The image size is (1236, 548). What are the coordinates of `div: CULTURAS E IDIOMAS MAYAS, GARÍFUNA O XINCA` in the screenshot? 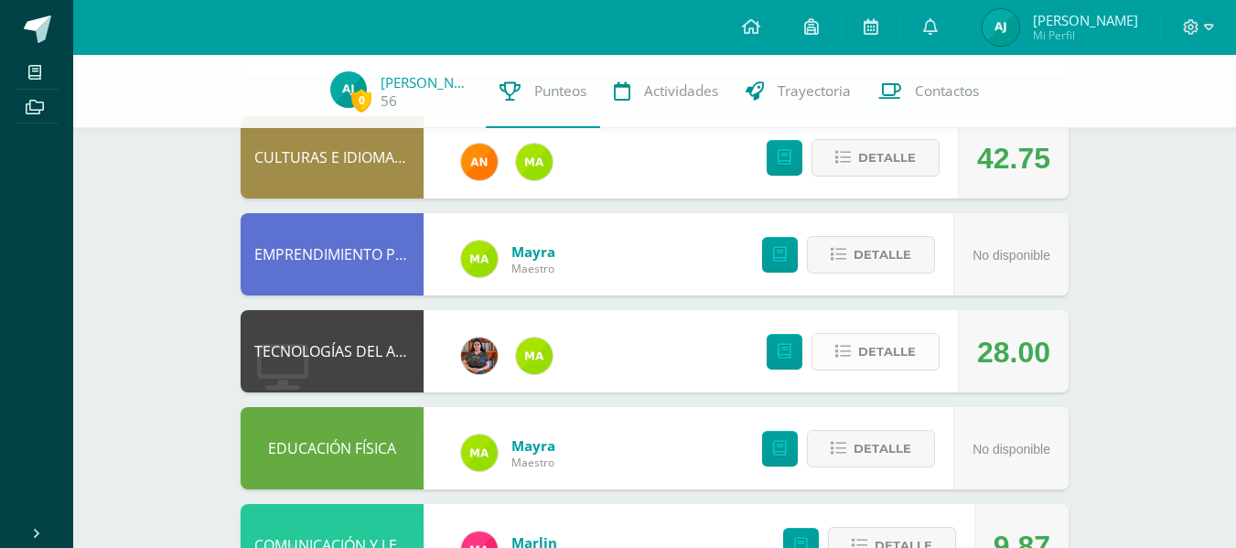 It's located at (332, 157).